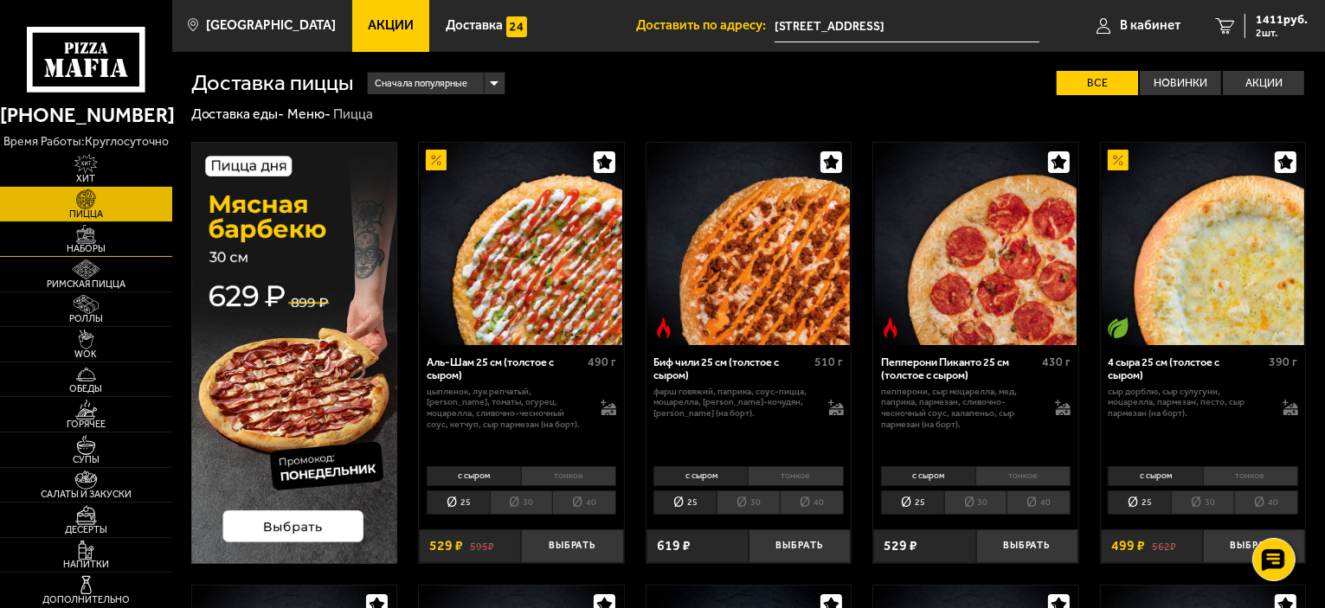 The height and width of the screenshot is (608, 1325). What do you see at coordinates (1185, 369) in the screenshot?
I see `div: 4 сыра 25 см (толстое с сыром)` at bounding box center [1185, 369].